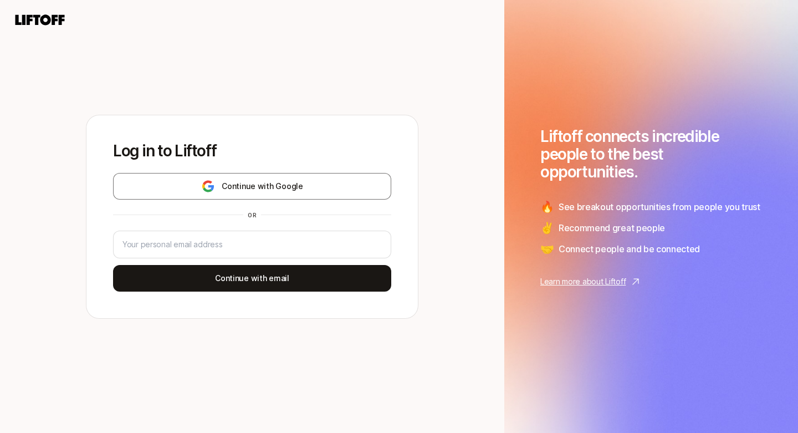  I want to click on div: or, so click(252, 215).